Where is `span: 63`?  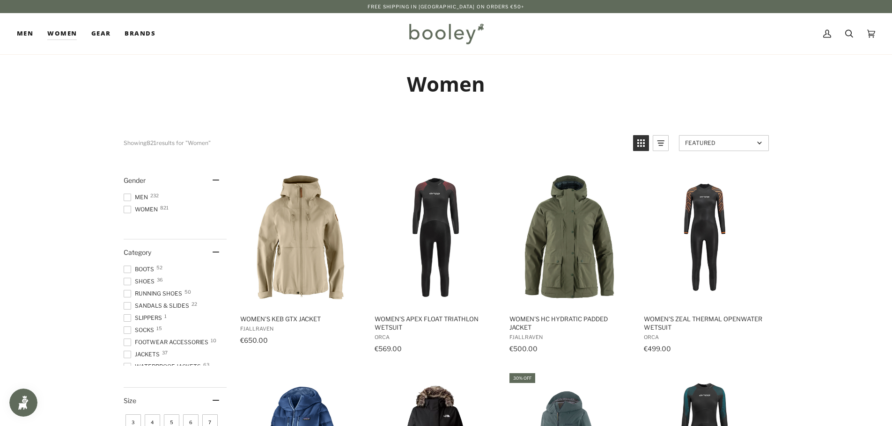
span: 63 is located at coordinates (206, 365).